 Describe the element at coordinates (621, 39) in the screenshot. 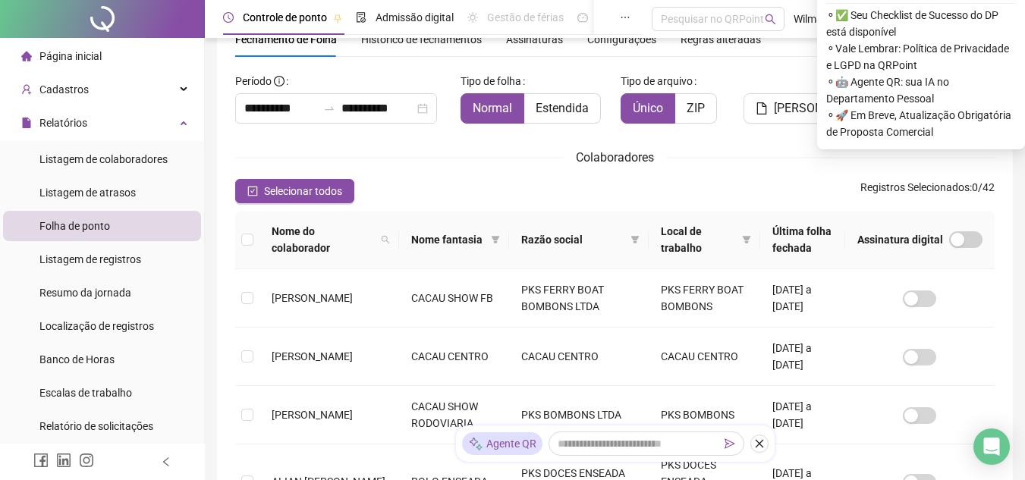

I see `span: Configurações` at that location.